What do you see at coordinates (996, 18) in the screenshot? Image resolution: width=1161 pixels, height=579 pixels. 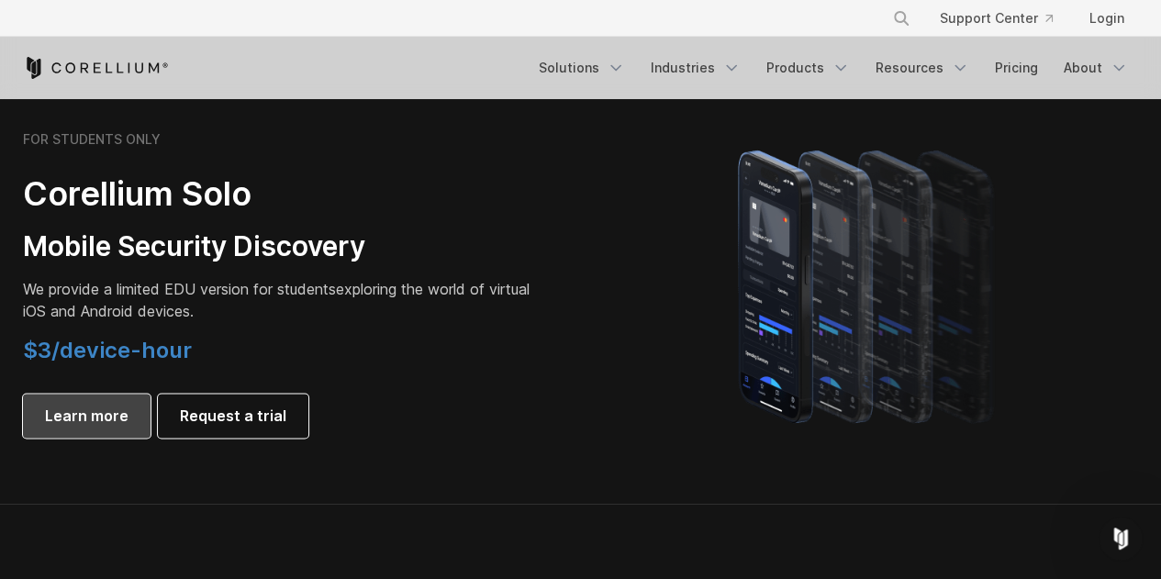 I see `a: Support Center` at bounding box center [996, 18].